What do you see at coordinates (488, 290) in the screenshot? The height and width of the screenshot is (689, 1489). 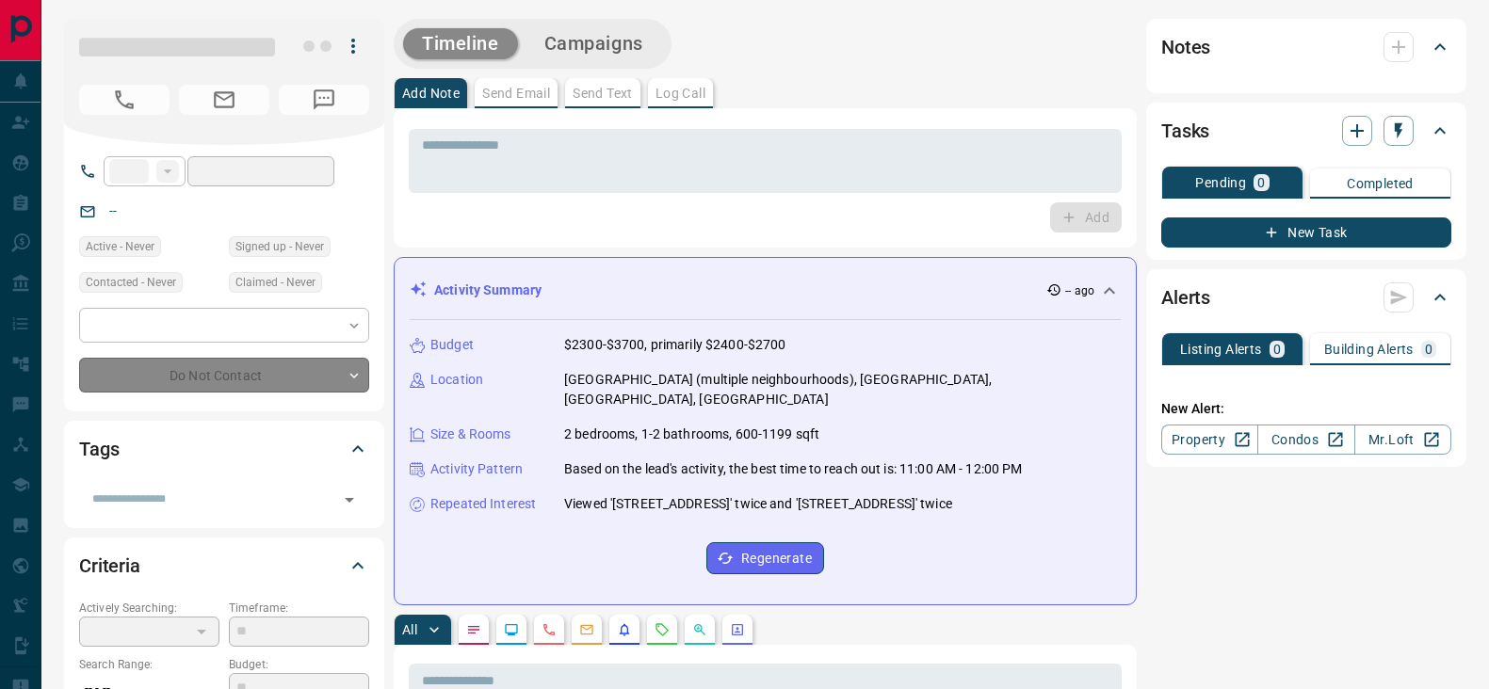 I see `p: Activity Summary` at bounding box center [488, 290].